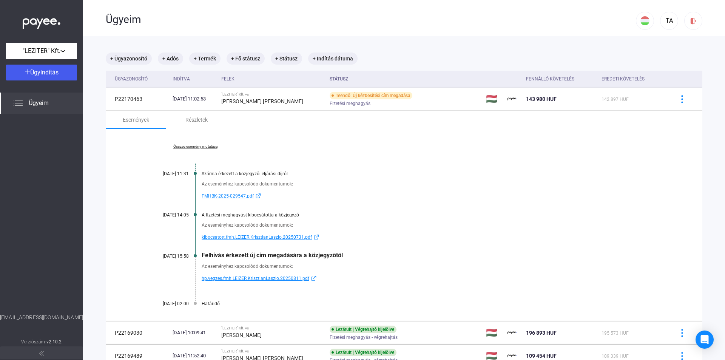 Image resolution: width=725 pixels, height=360 pixels. I want to click on img: white-payee-white-dot.svg, so click(42, 22).